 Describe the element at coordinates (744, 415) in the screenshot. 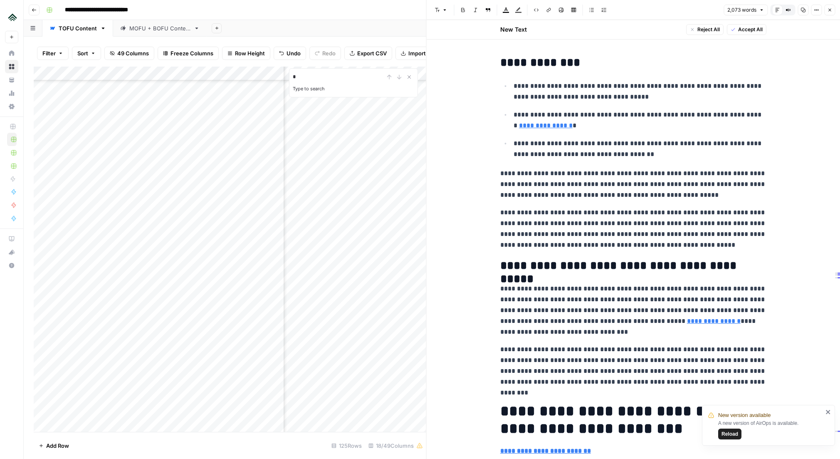

I see `span: New version available` at that location.